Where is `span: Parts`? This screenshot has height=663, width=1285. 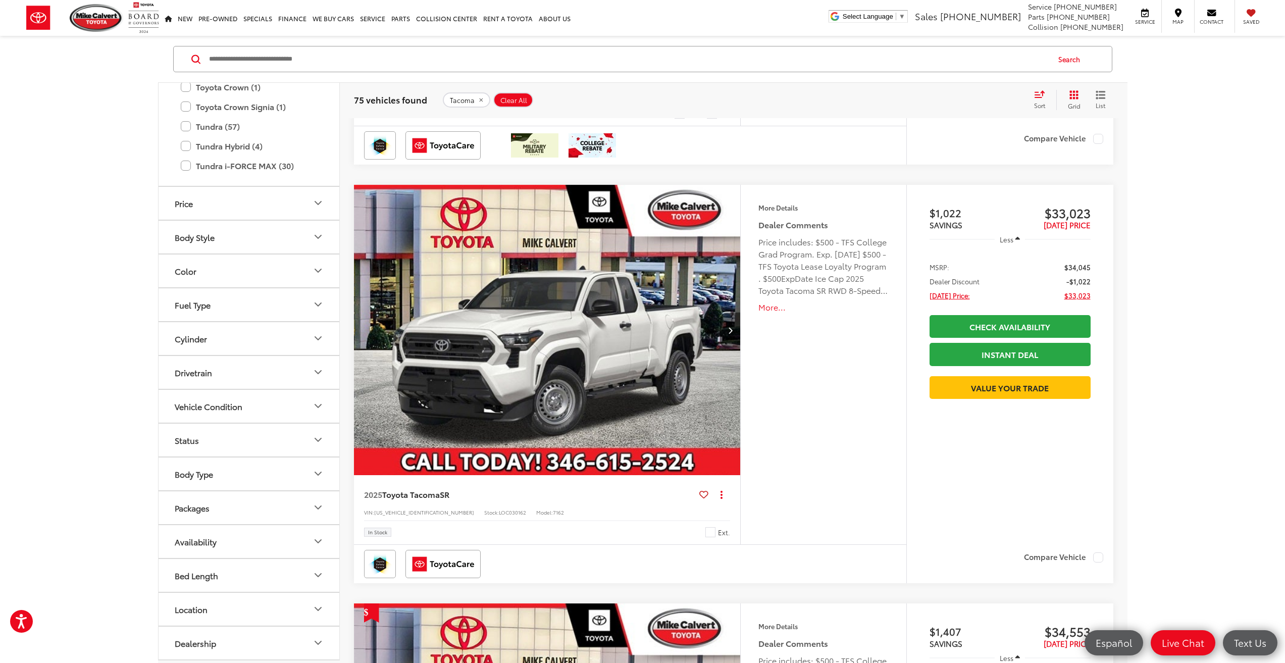 span: Parts is located at coordinates (1036, 17).